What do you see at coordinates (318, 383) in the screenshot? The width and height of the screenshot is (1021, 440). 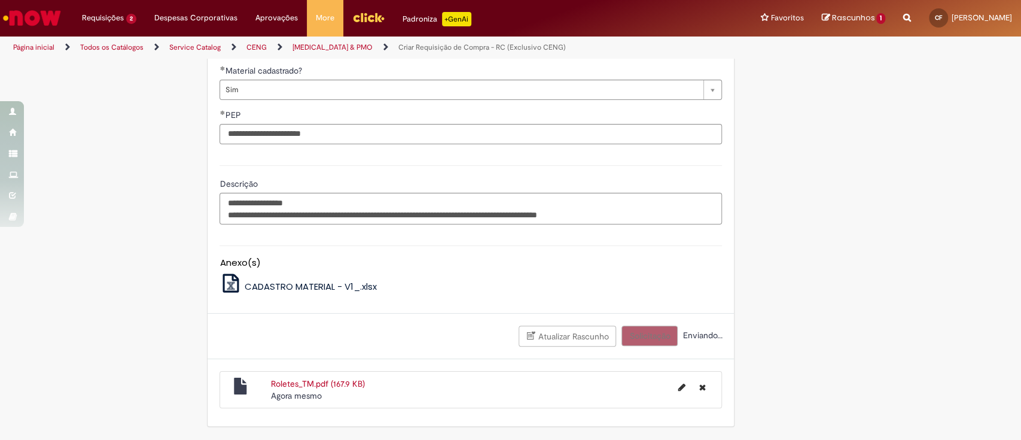 I see `a: Roletes_TM.pdf (167.9 KB)` at bounding box center [318, 383].